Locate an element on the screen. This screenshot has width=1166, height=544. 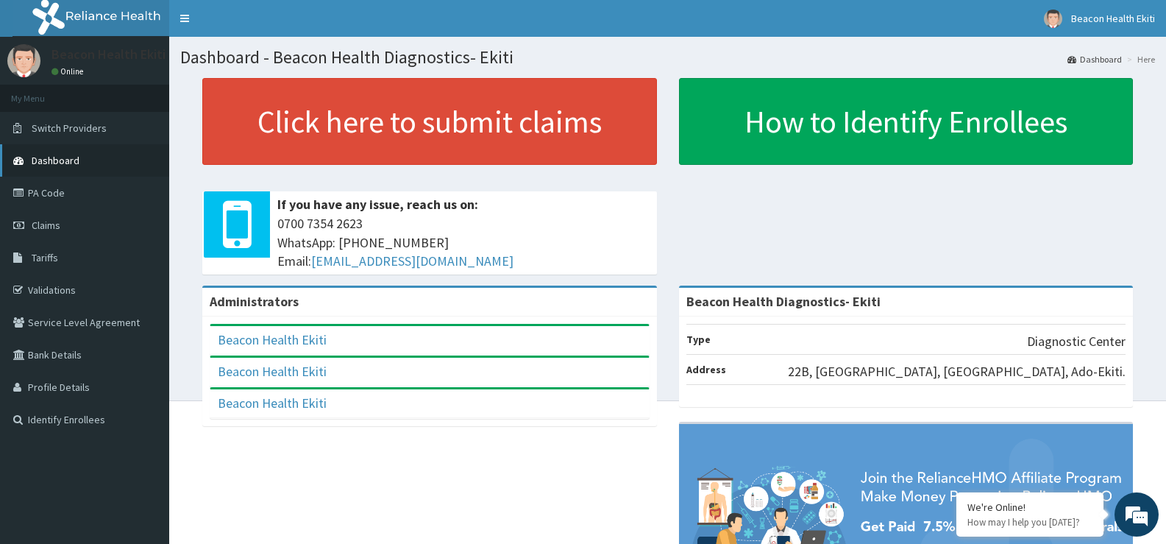
p: How may I help you today? is located at coordinates (1030, 522).